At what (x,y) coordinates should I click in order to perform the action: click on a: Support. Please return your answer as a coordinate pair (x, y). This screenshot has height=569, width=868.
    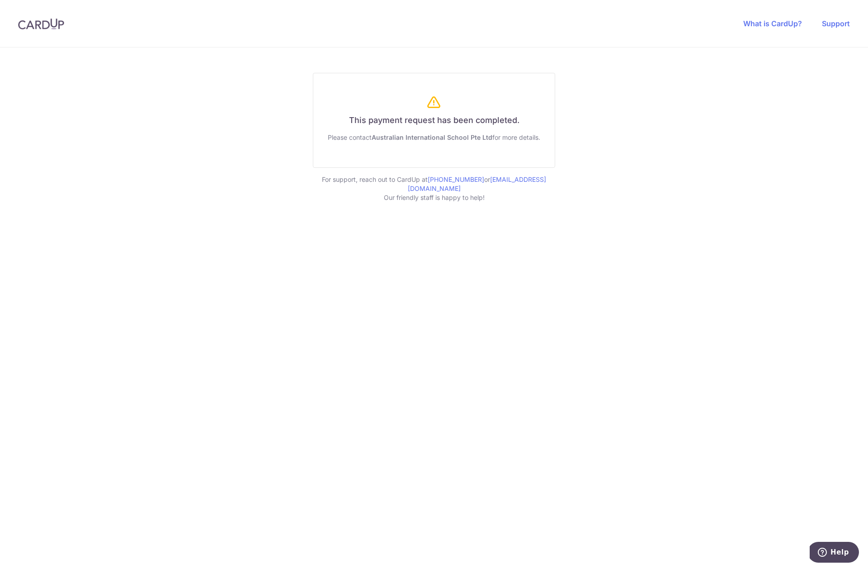
    Looking at the image, I should click on (836, 24).